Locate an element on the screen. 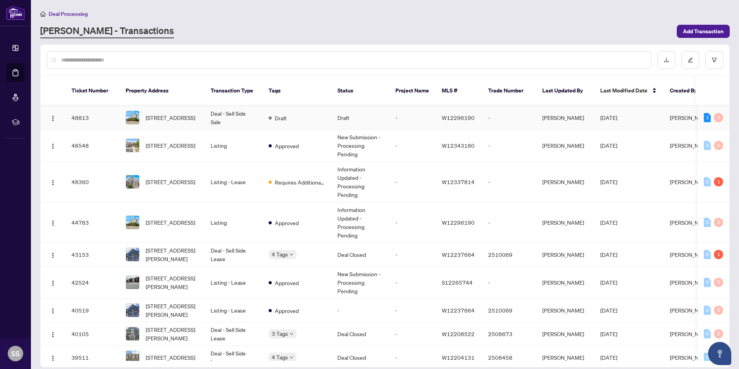  span: SS is located at coordinates (15, 353).